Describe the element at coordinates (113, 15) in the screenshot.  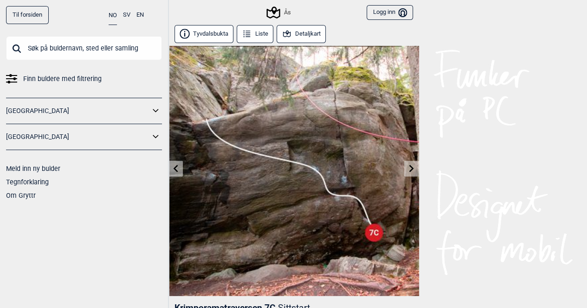
I see `button: NO` at that location.